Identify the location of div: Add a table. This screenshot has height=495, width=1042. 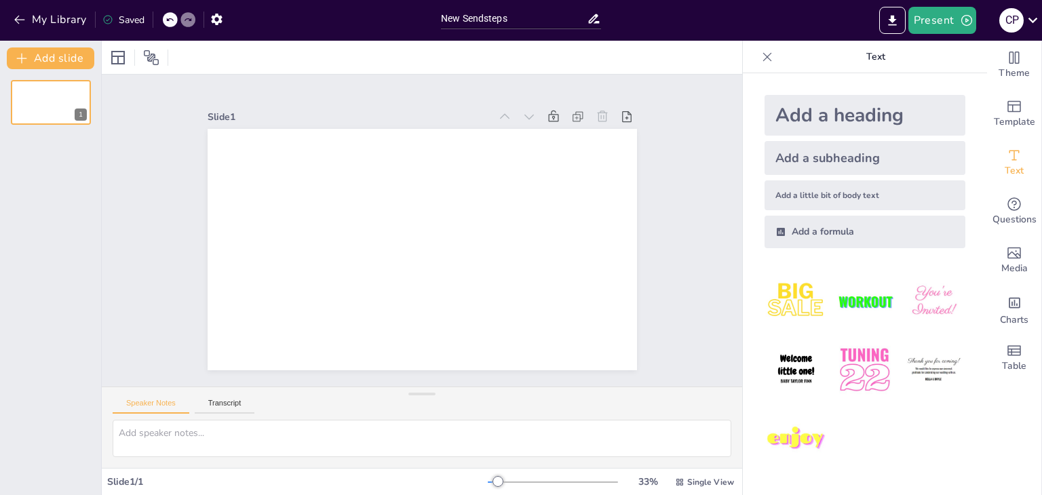
(1014, 358).